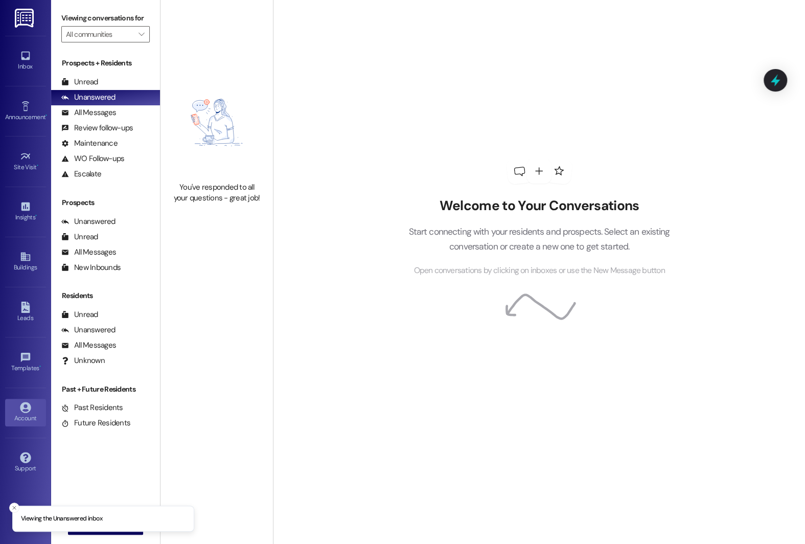  Describe the element at coordinates (81, 174) in the screenshot. I see `div: Escalate` at that location.